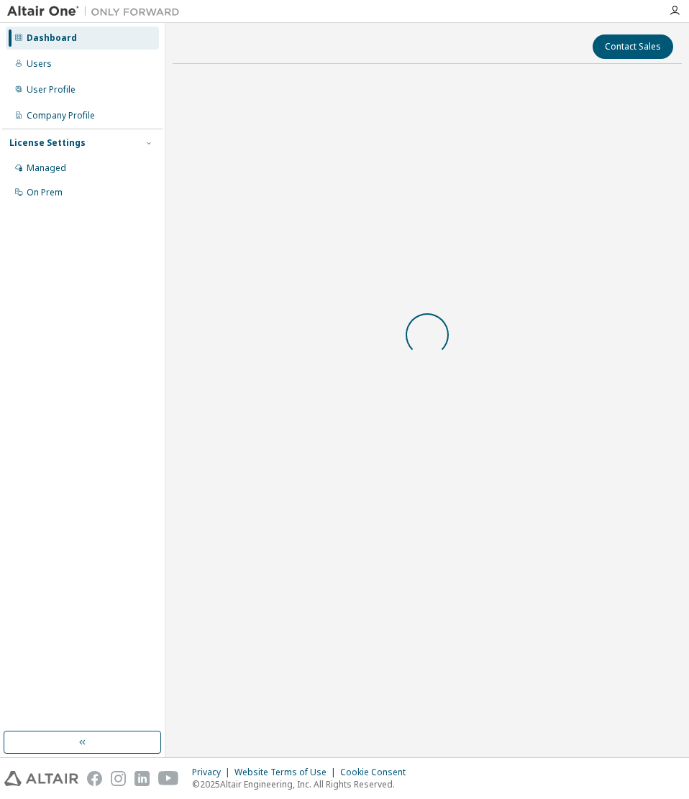 Image resolution: width=689 pixels, height=799 pixels. I want to click on p: © 2025 Altair Engineering, Inc. All Rights Reserved., so click(303, 784).